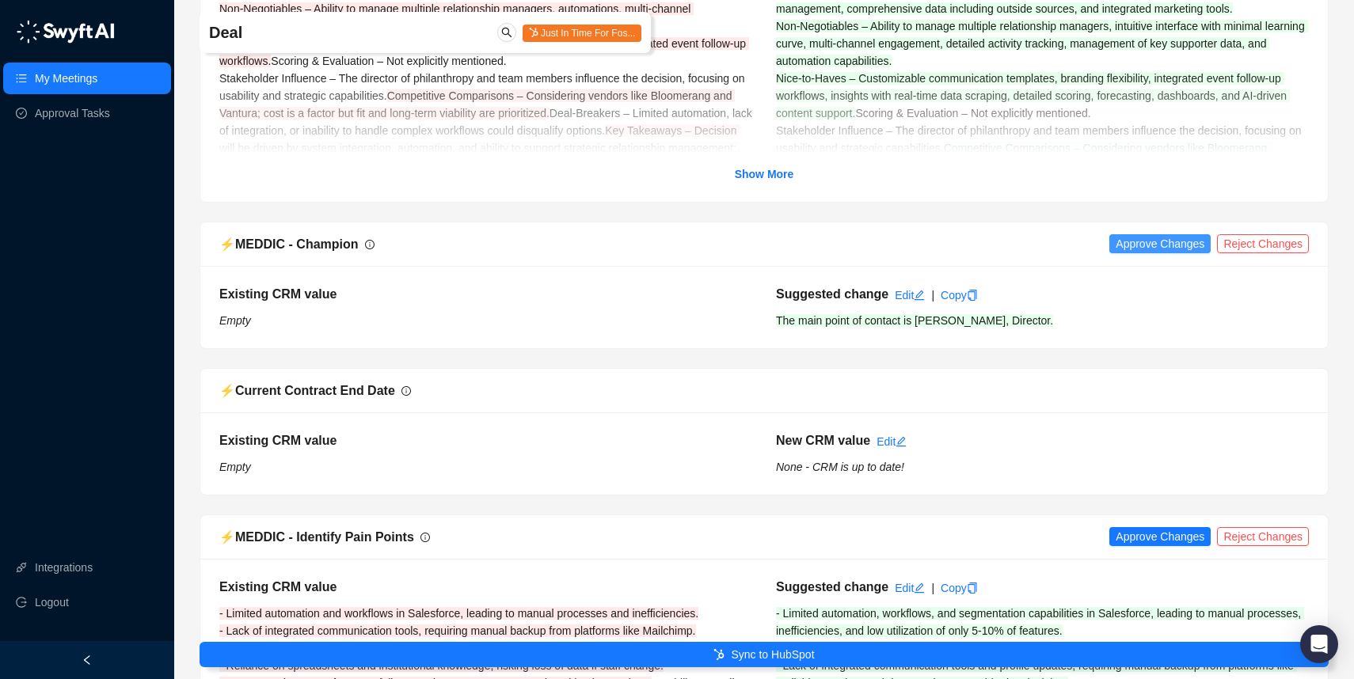 This screenshot has width=1354, height=679. I want to click on h5: New CRM value, so click(823, 441).